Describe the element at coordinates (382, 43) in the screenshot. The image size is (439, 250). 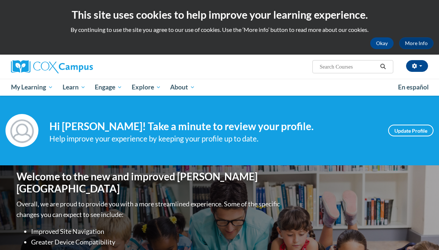
I see `button: Okay` at that location.